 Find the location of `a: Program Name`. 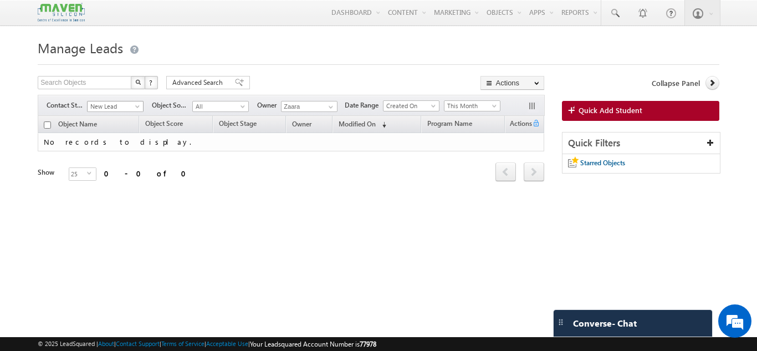

a: Program Name is located at coordinates (449, 125).